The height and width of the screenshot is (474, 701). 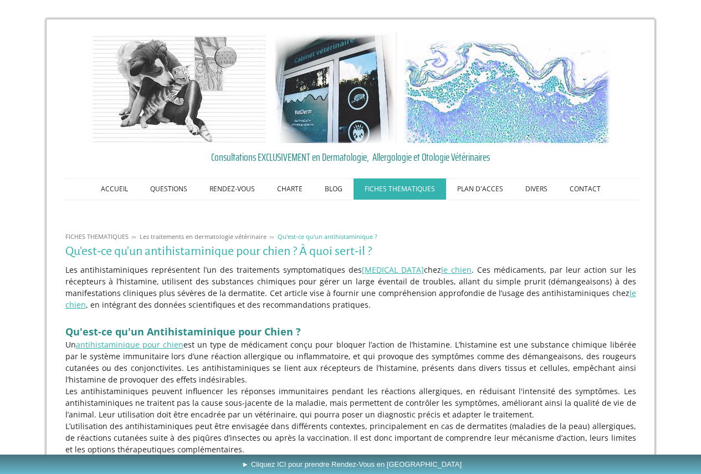 What do you see at coordinates (351, 362) in the screenshot?
I see `p: Un est un type de médicament conçu pour bloquer l’action de l’histamine. L’histamine est une subs...` at bounding box center [351, 362].